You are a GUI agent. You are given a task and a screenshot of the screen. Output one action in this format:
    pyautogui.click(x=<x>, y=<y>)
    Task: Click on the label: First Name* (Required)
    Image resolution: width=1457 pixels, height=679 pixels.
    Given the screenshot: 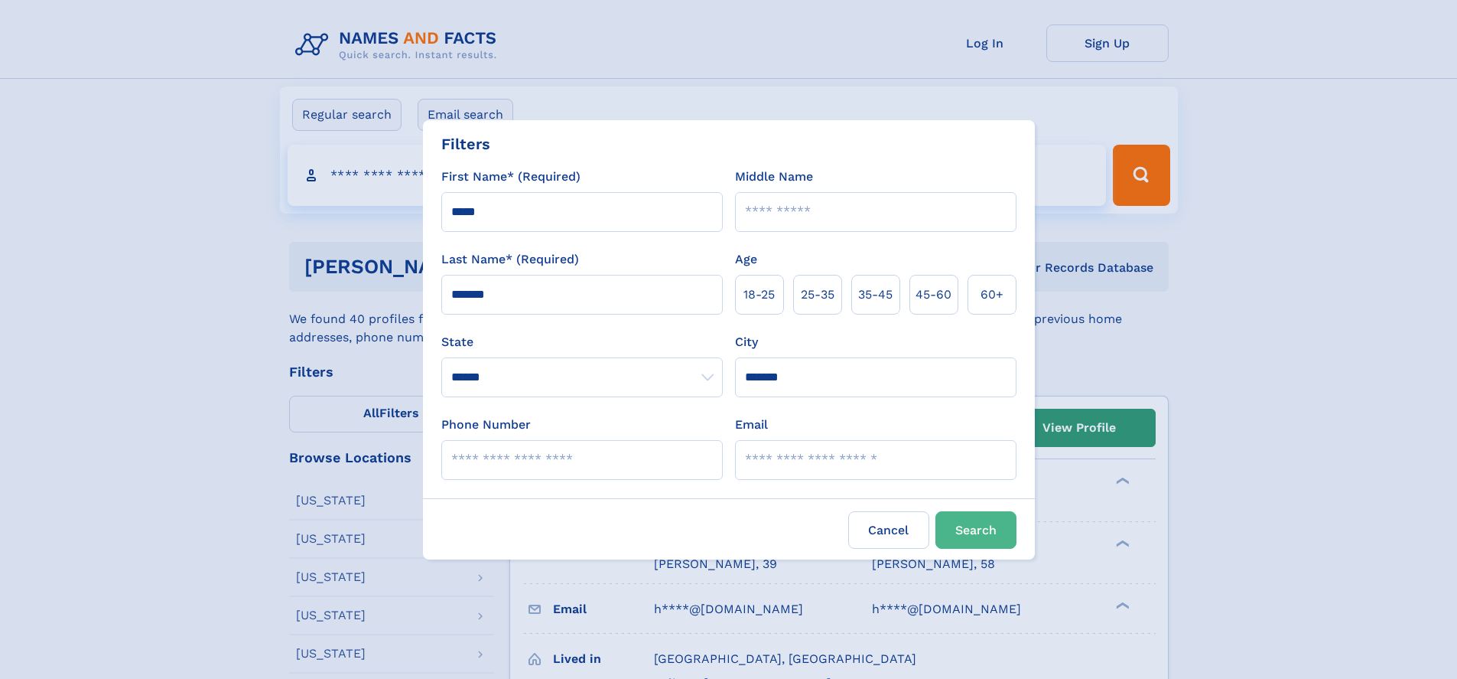 What is the action you would take?
    pyautogui.click(x=511, y=177)
    